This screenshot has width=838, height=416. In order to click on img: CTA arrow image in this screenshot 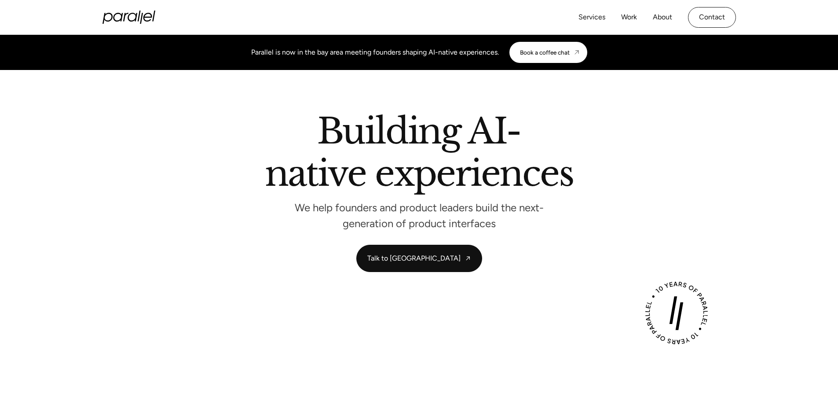, I will do `click(577, 52)`.